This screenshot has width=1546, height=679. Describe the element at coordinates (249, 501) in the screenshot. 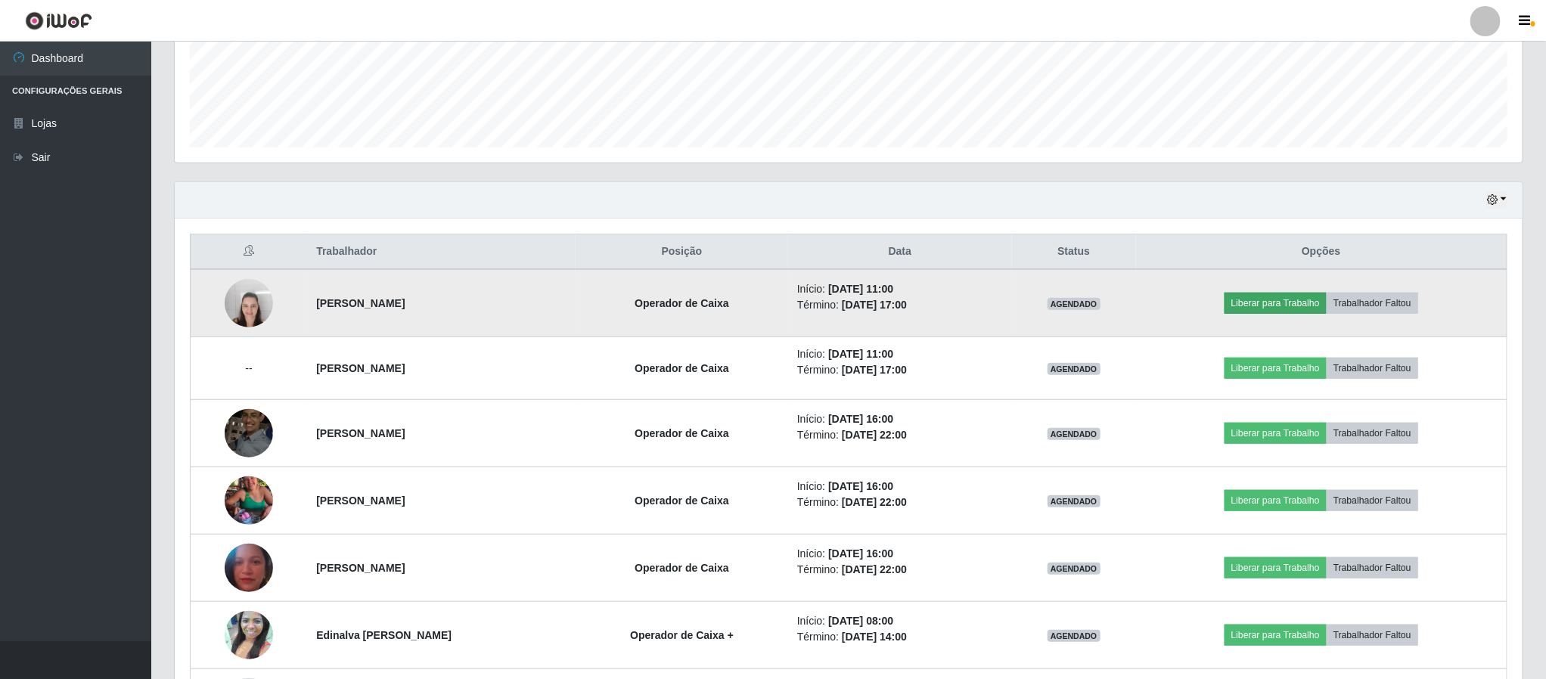

I see `img: 1744399618911.jpeg` at that location.